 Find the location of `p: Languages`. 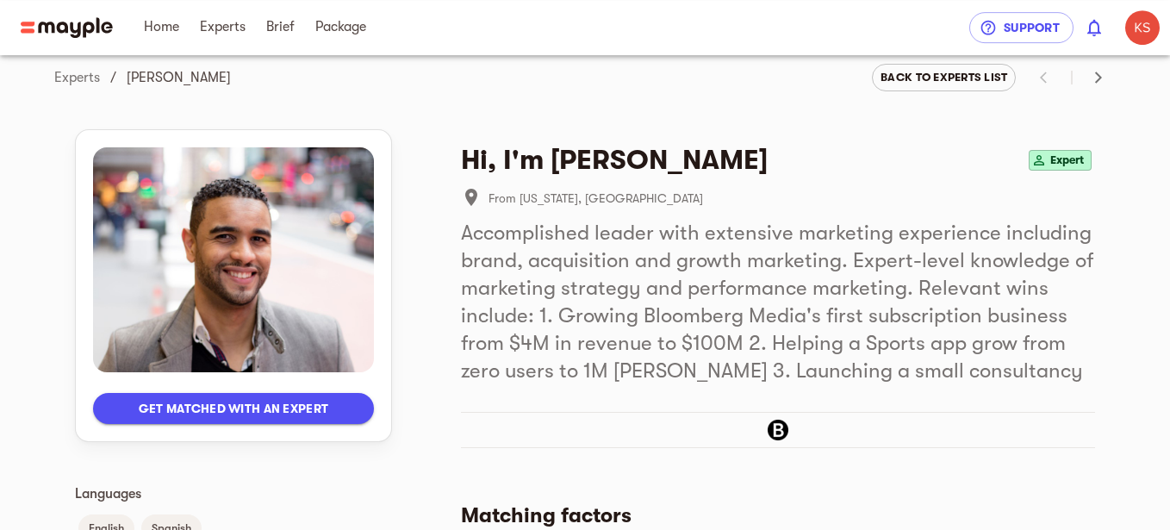

p: Languages is located at coordinates (234, 494).